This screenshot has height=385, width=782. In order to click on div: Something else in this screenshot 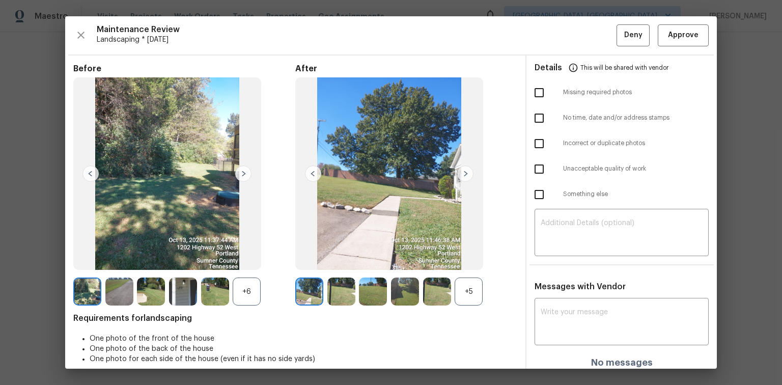, I will do `click(622, 195)`.